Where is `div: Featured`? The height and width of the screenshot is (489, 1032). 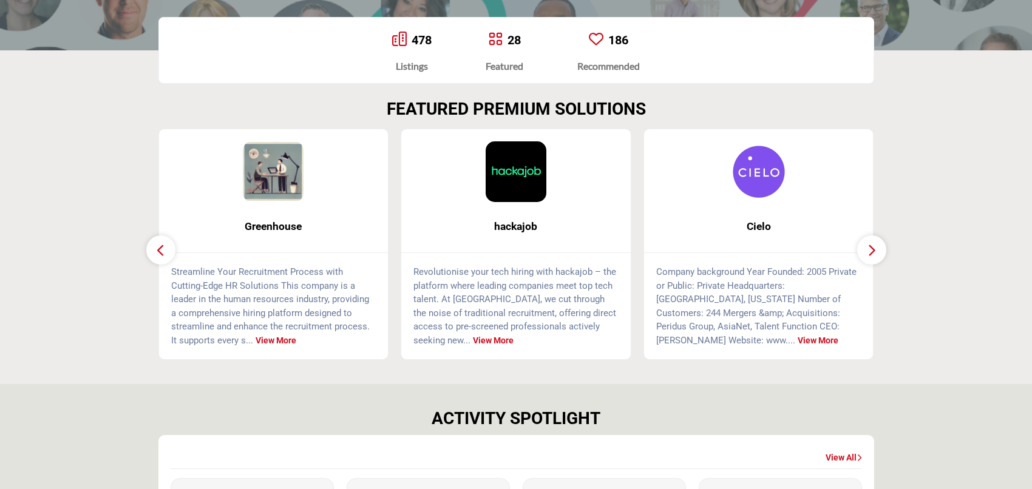
div: Featured is located at coordinates (504, 66).